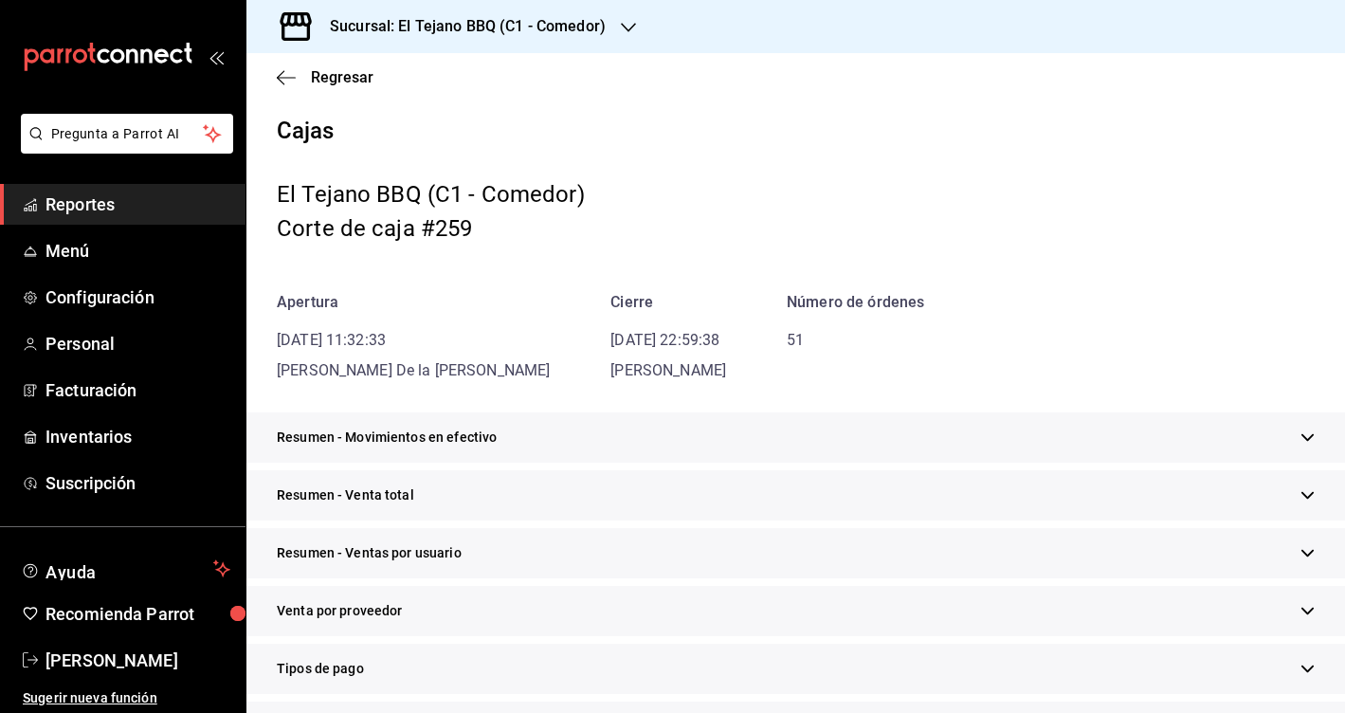 This screenshot has width=1345, height=713. Describe the element at coordinates (137, 250) in the screenshot. I see `span: Menú` at that location.